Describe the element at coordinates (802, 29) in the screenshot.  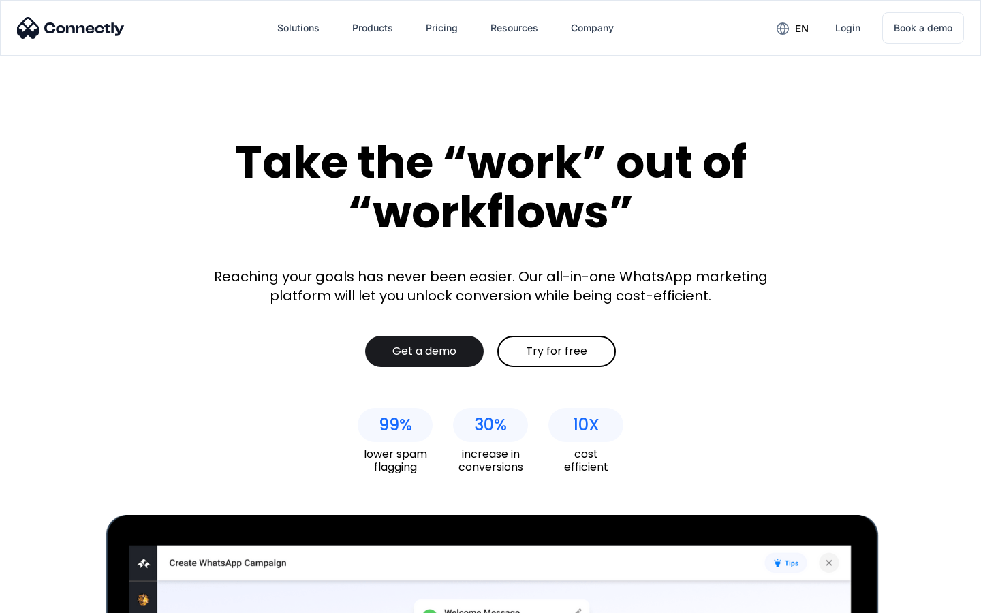
I see `div: en` at that location.